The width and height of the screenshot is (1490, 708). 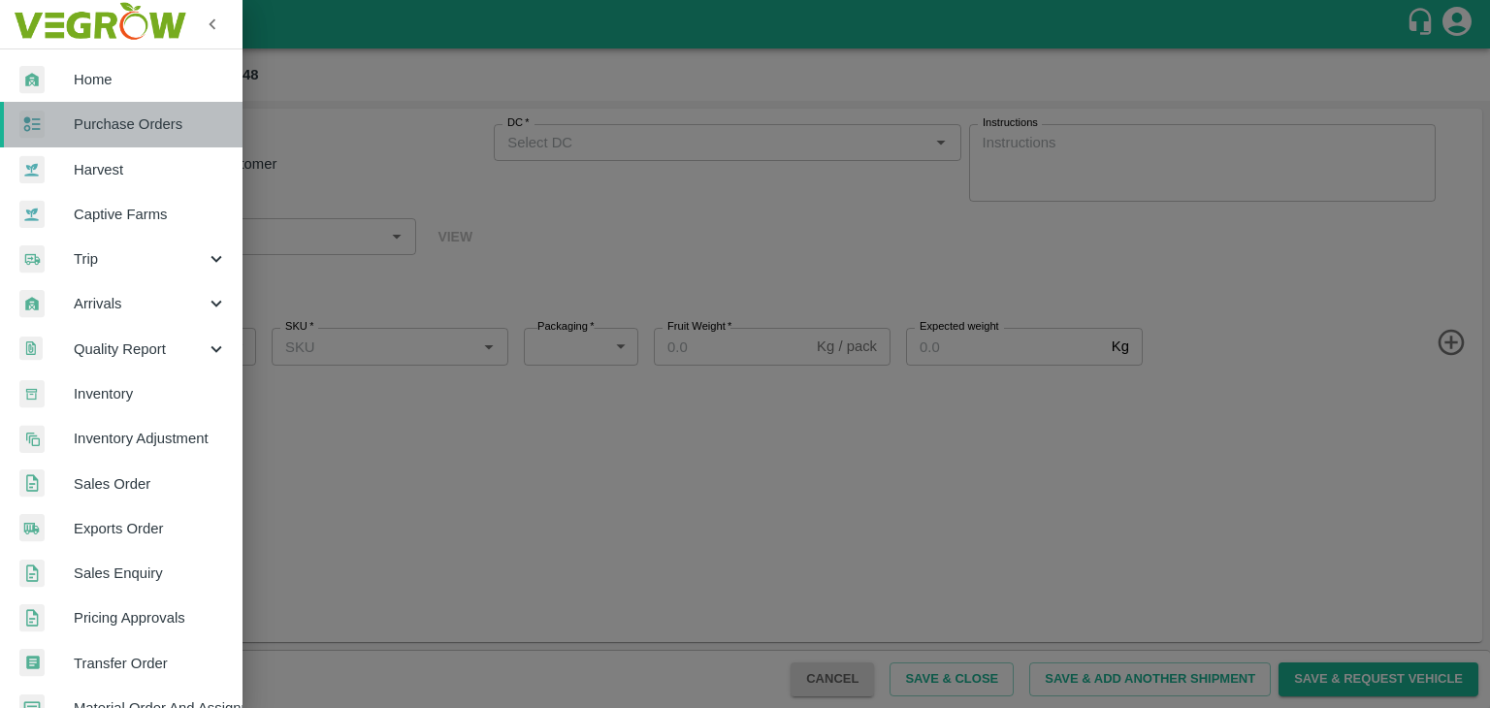 What do you see at coordinates (32, 528) in the screenshot?
I see `img: shipments` at bounding box center [32, 528].